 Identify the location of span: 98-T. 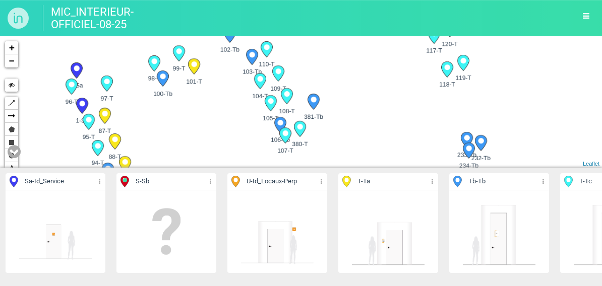
(154, 79).